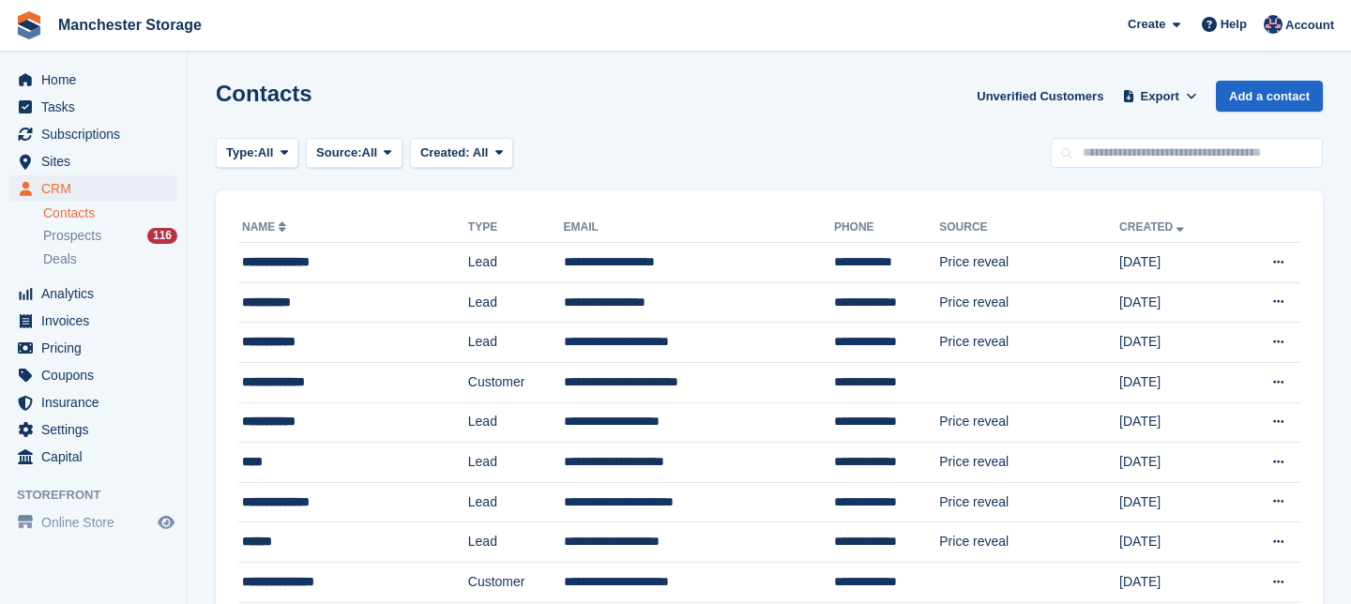 The height and width of the screenshot is (604, 1351). I want to click on span: Create, so click(1147, 24).